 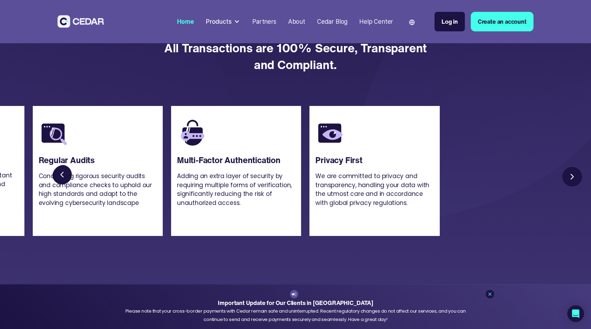 I want to click on div: Help Center, so click(x=376, y=22).